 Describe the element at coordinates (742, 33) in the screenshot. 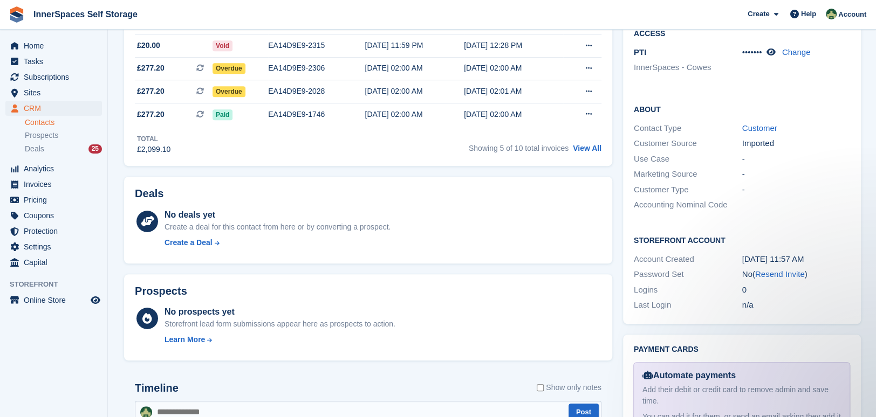

I see `h2: Access` at that location.